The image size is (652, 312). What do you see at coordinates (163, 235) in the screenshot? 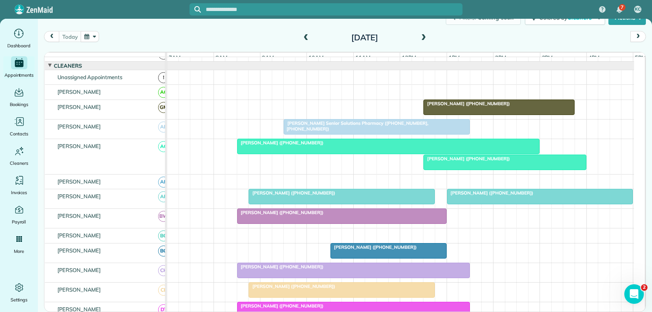
I see `span: BC` at bounding box center [163, 235].